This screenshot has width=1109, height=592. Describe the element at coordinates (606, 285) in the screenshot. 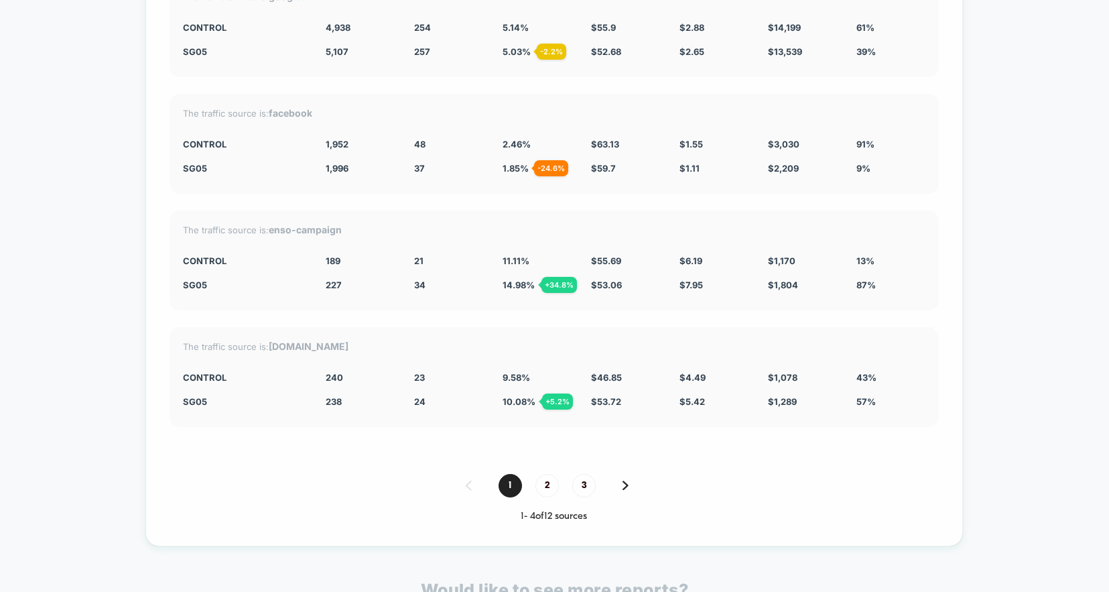

I see `span: $ 53.06` at that location.